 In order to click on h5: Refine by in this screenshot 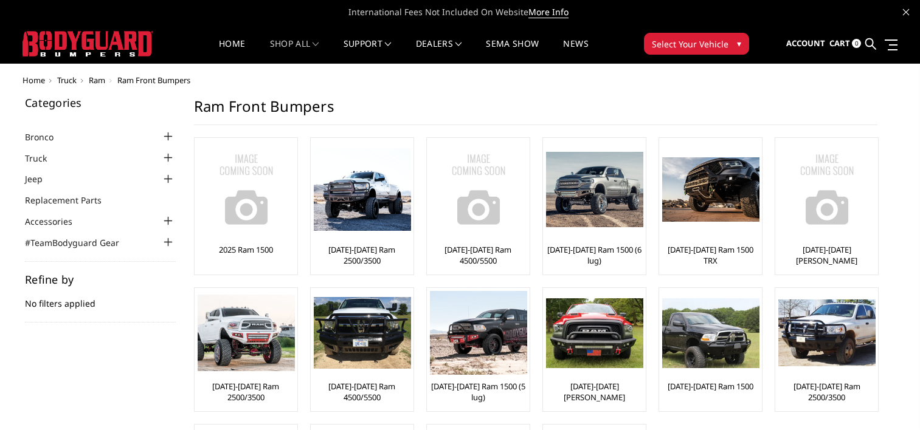, I will do `click(100, 280)`.